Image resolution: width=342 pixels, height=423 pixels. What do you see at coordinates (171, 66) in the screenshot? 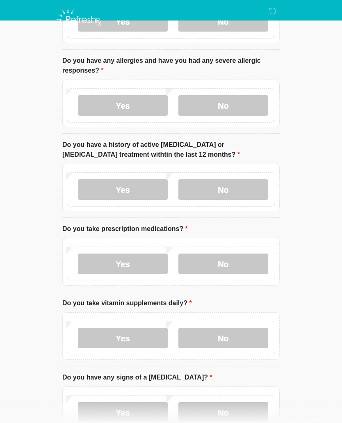
I see `label: Do you have any allergies and have you had any severe allergic responses?` at bounding box center [171, 66].